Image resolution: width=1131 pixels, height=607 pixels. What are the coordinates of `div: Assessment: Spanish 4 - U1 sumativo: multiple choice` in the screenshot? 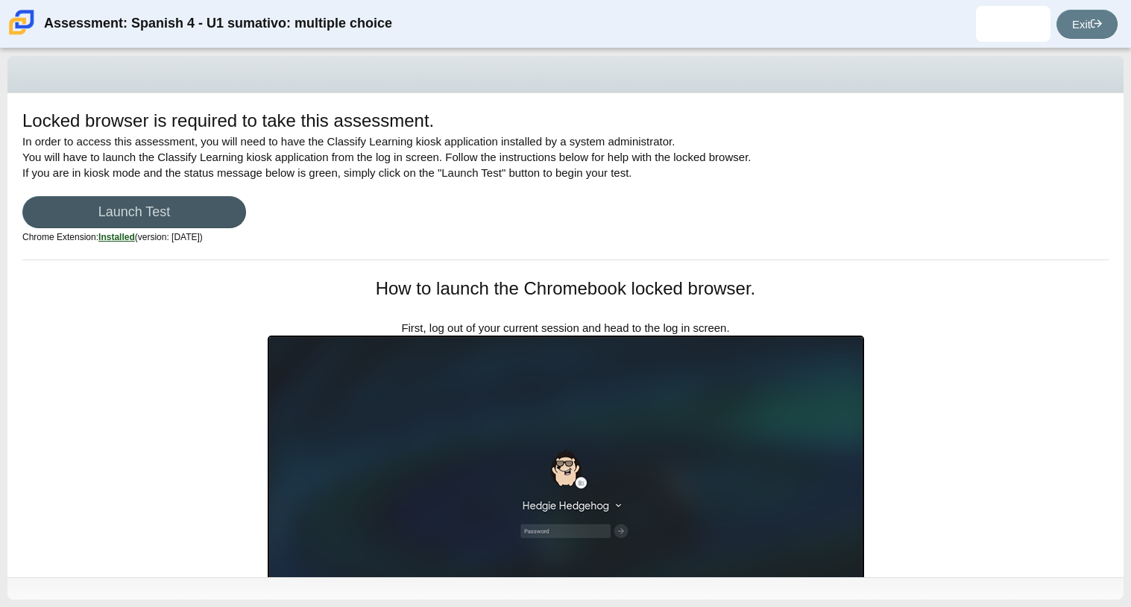 It's located at (218, 24).